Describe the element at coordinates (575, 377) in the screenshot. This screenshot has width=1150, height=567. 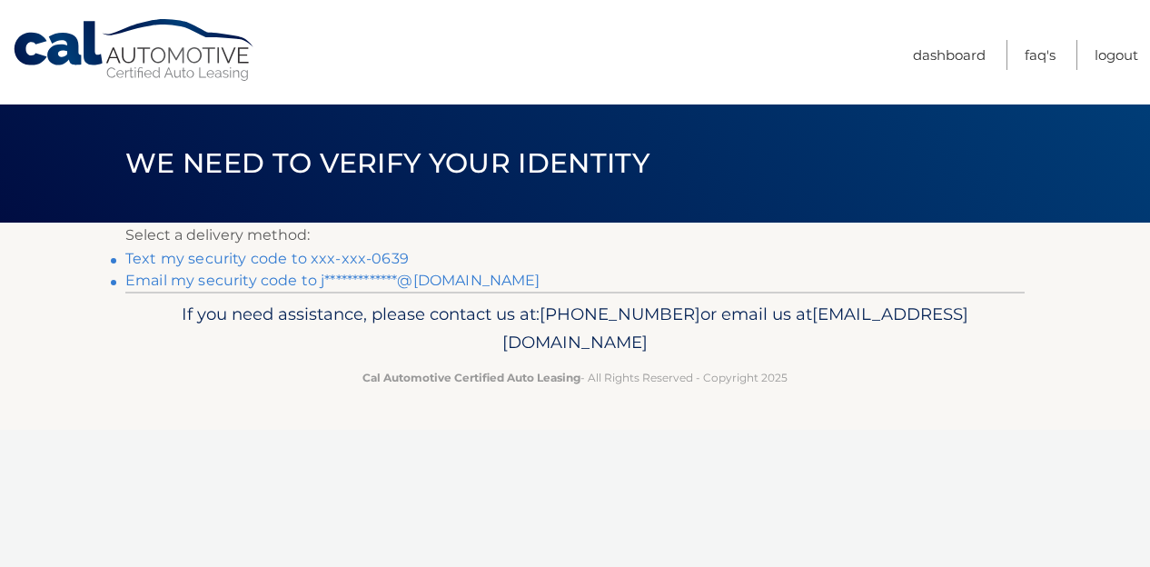
I see `p: - All Rights Reserved - Copyright 2025` at that location.